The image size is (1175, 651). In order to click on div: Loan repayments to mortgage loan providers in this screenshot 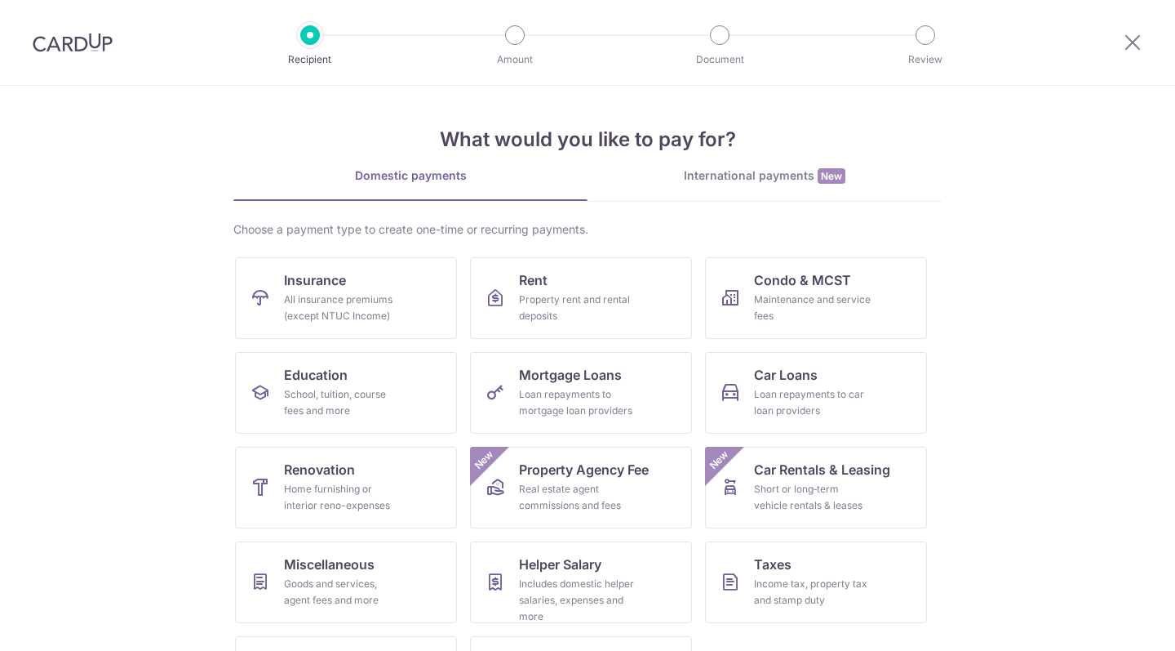, I will do `click(578, 402)`.